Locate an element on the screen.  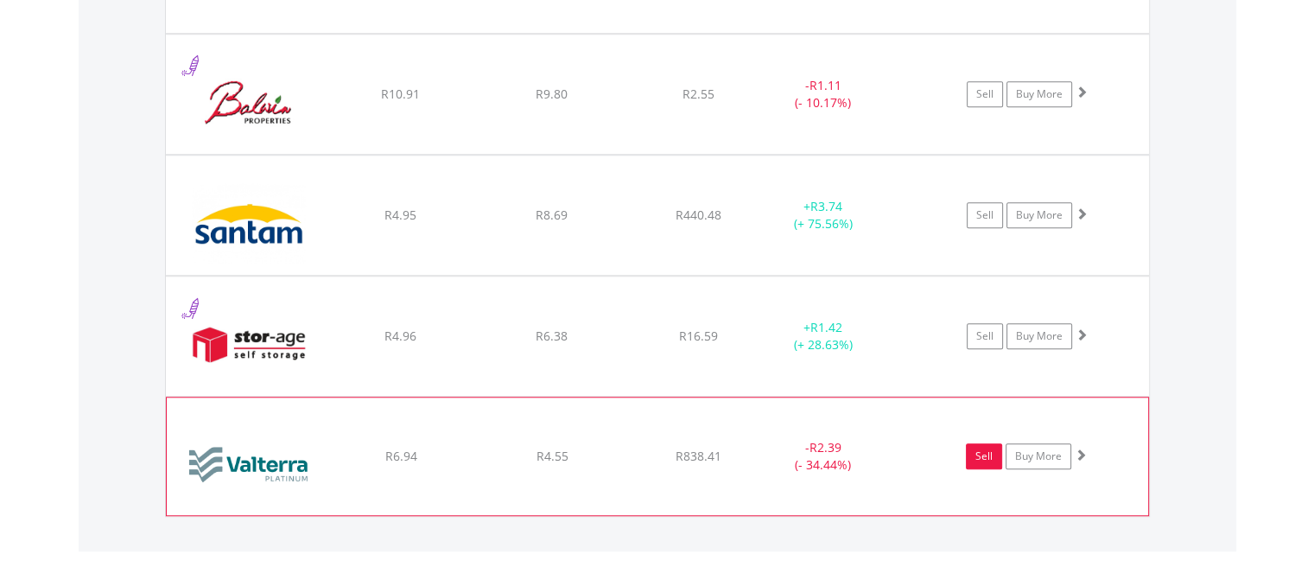
img: EQU.ZA.VAL.png is located at coordinates (250, 465).